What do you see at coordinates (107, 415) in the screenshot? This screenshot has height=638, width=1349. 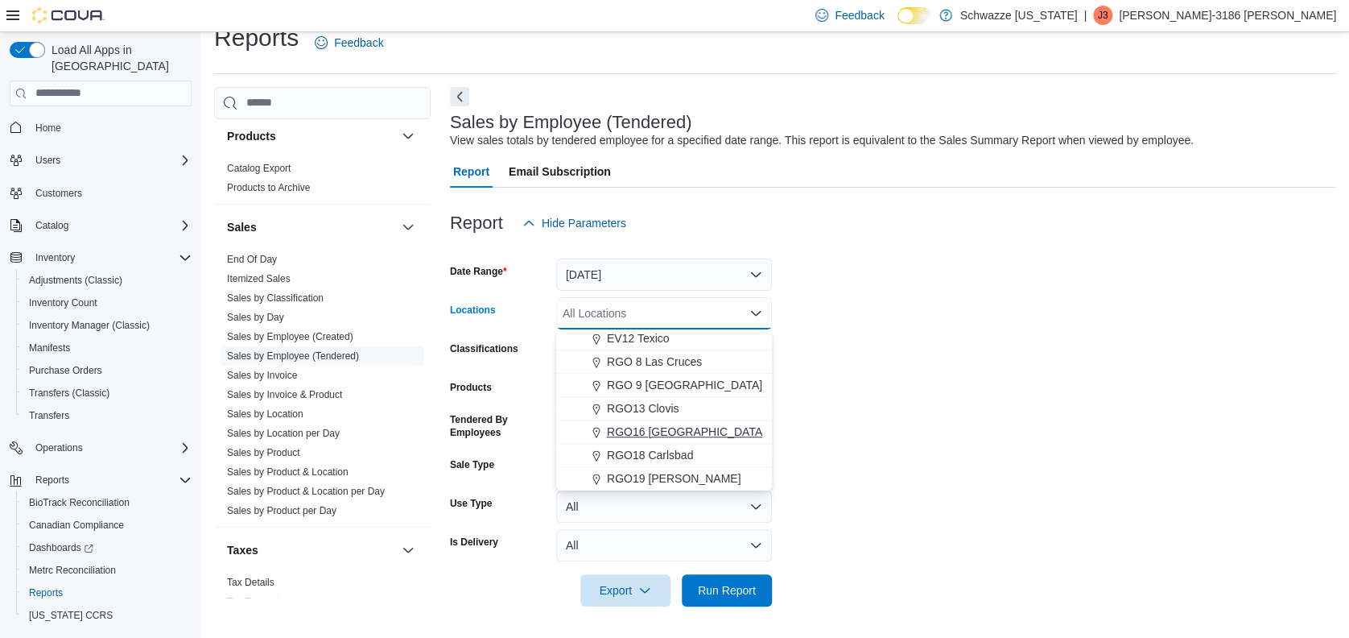 I see `button: Transfers` at bounding box center [107, 415].